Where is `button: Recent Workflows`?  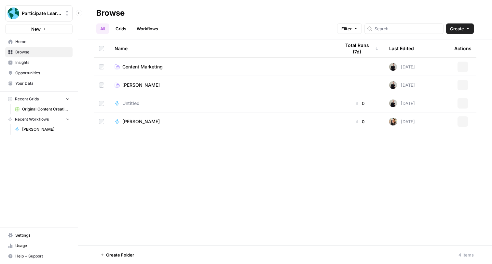
button: Recent Workflows is located at coordinates (39, 119).